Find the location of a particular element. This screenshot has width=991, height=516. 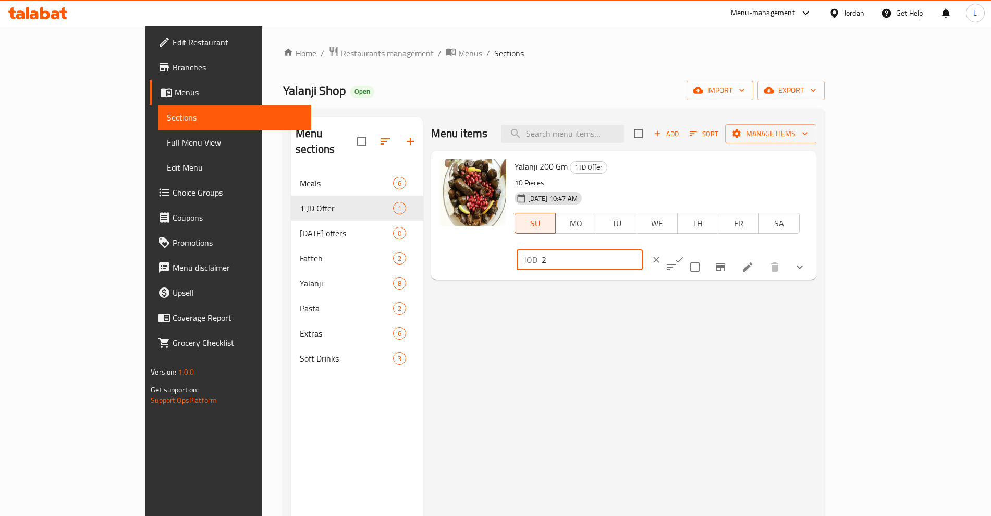

div: Extras is located at coordinates (346, 333).